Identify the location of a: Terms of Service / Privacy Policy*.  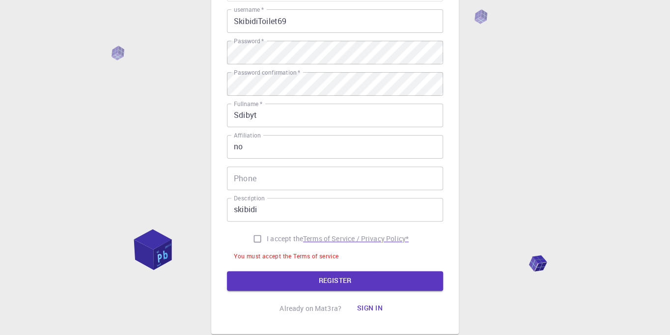
(356, 239).